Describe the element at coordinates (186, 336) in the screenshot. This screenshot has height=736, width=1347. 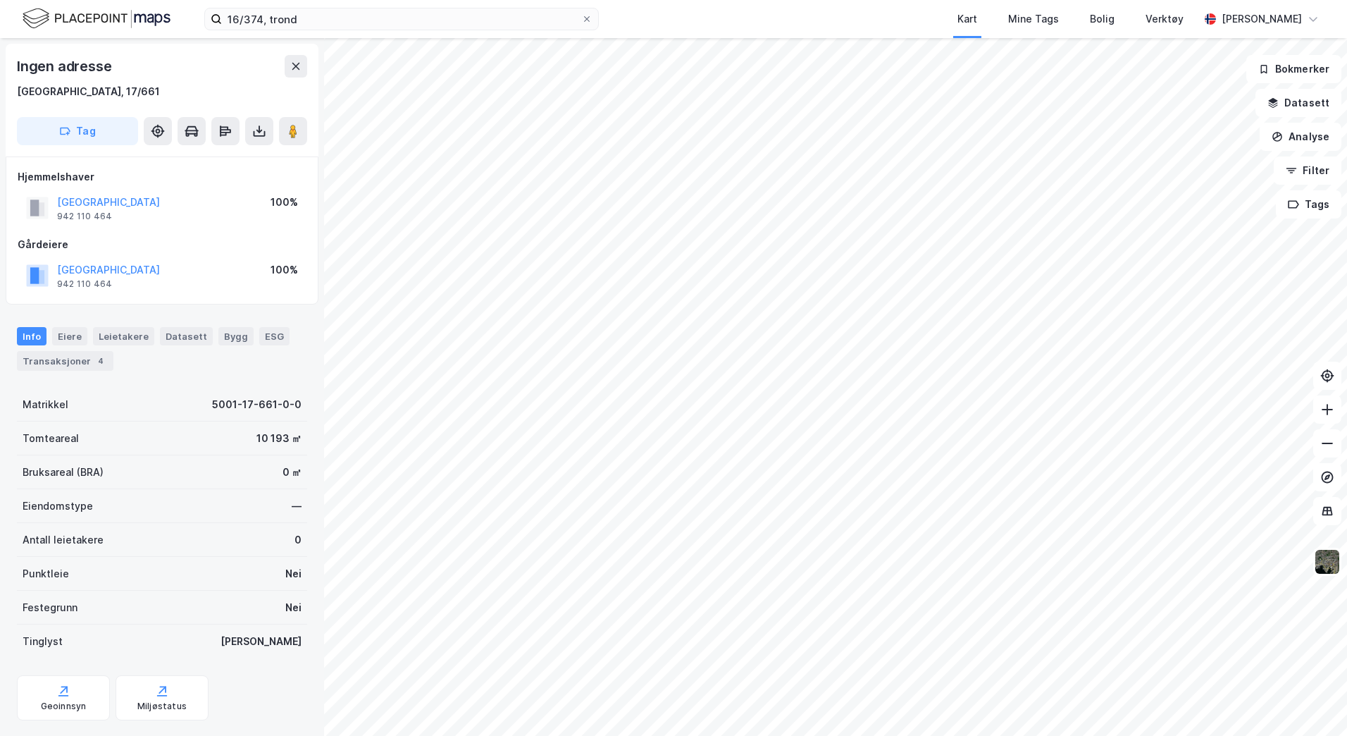
I see `div: Datasett` at that location.